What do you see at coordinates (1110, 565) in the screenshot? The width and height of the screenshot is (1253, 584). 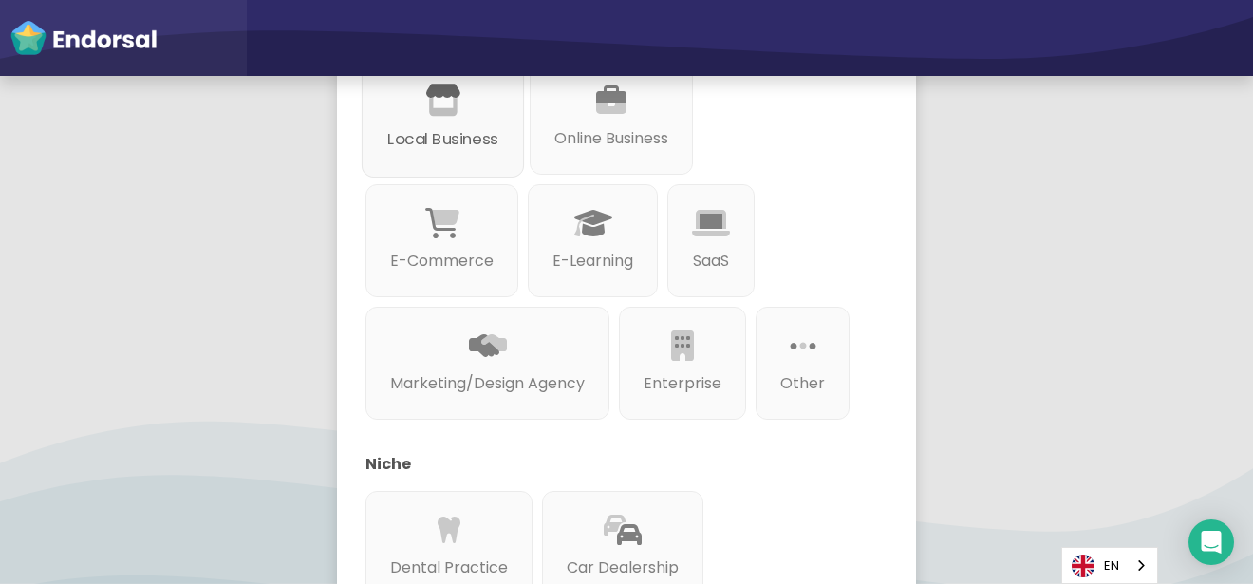 I see `aside: Language selected: English` at bounding box center [1110, 565].